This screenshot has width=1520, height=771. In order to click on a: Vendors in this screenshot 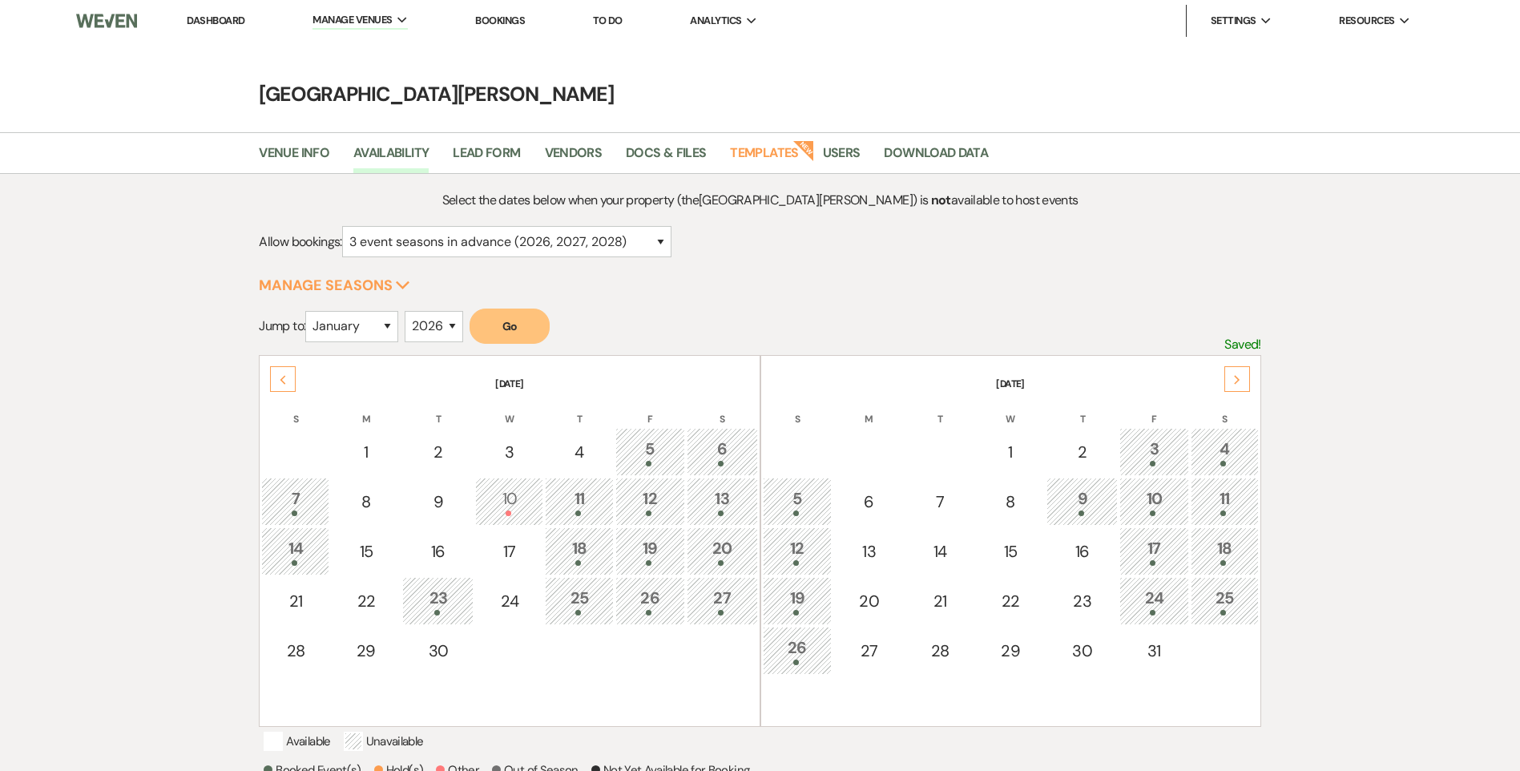, I will do `click(574, 158)`.